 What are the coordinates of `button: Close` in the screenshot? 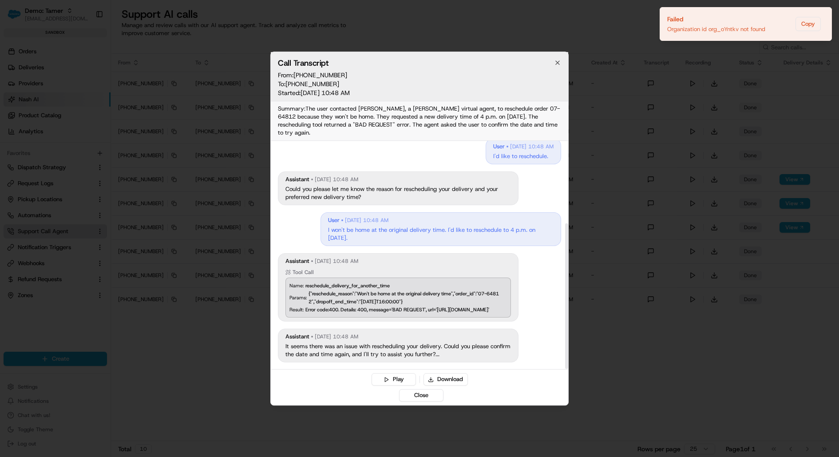 It's located at (421, 395).